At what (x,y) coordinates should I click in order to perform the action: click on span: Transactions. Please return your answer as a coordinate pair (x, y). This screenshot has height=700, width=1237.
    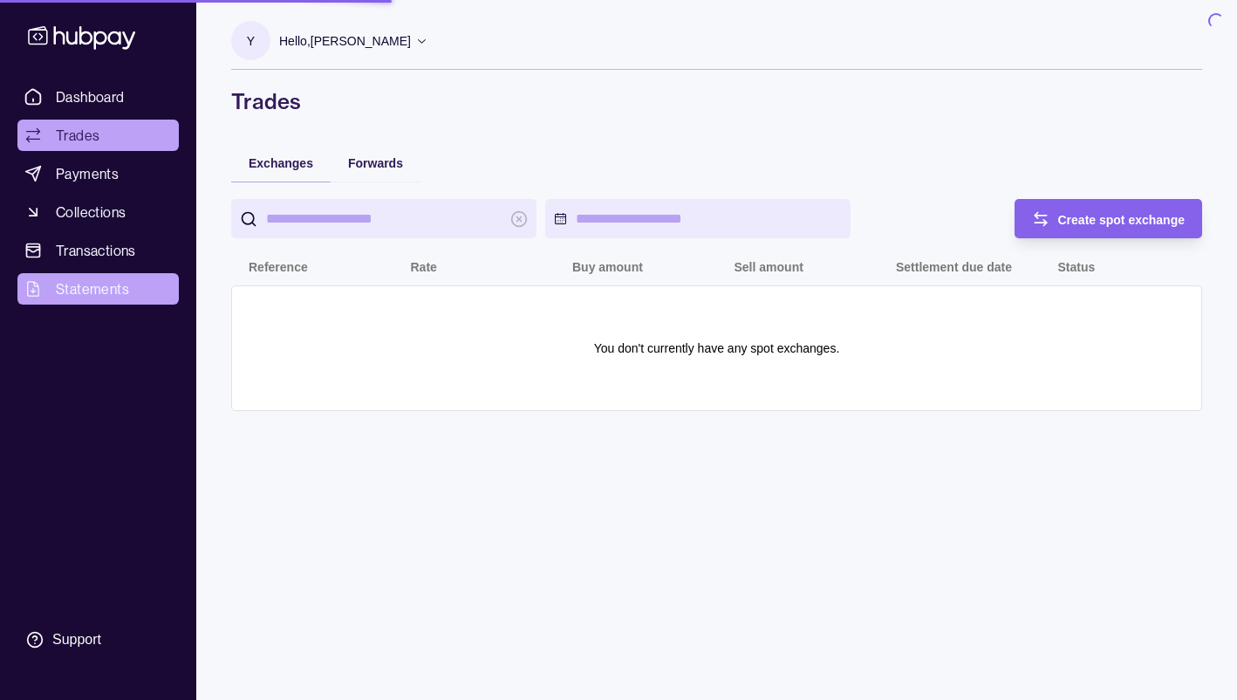
    Looking at the image, I should click on (96, 250).